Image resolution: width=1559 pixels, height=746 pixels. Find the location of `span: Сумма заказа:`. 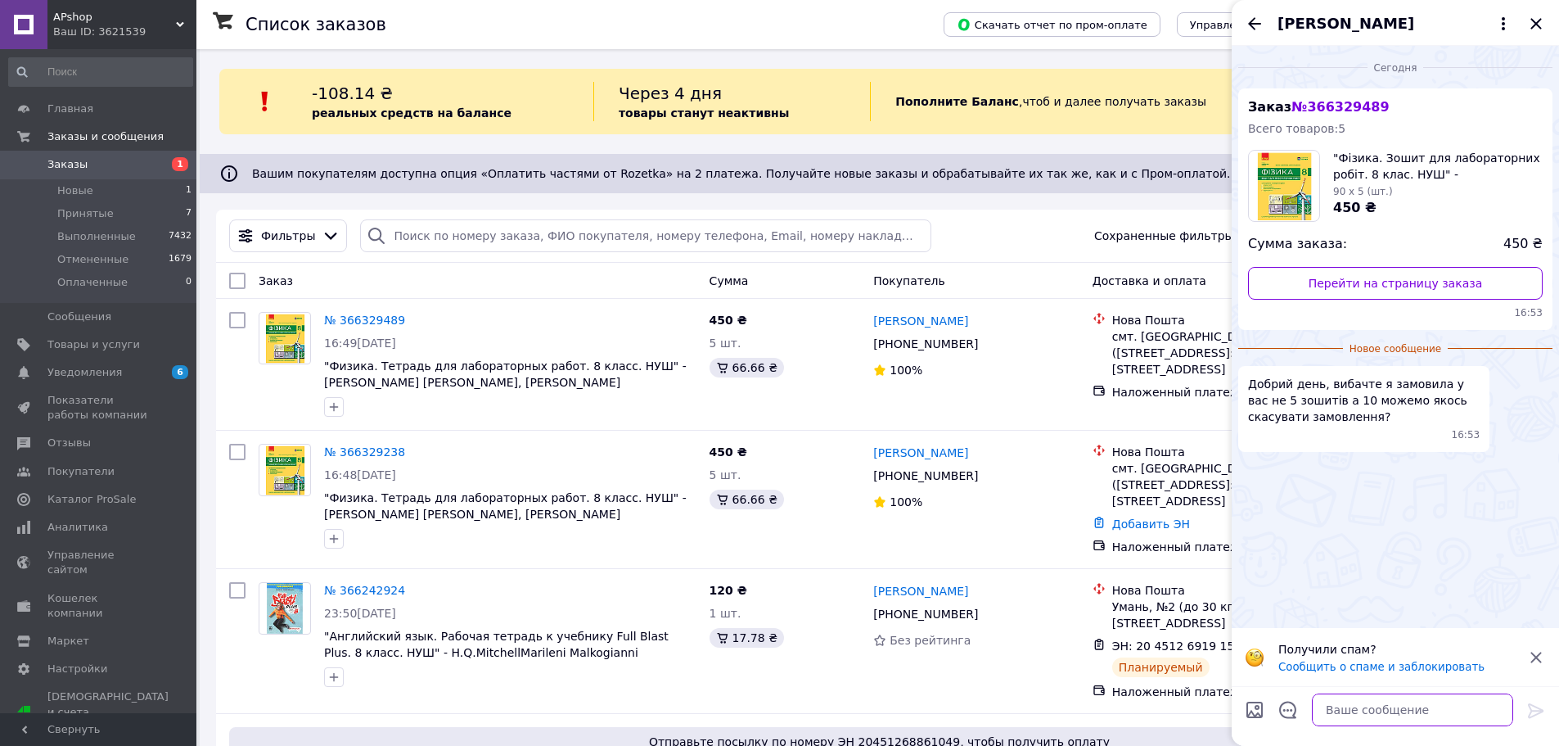

span: Сумма заказа: is located at coordinates (1297, 244).